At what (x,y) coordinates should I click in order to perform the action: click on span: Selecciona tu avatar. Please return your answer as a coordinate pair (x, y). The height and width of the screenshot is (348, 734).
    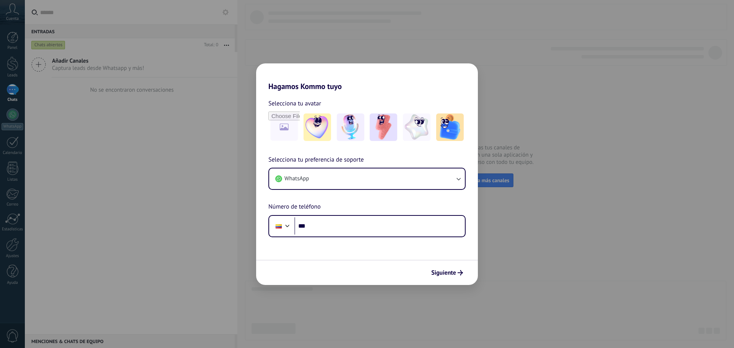
    Looking at the image, I should click on (295, 104).